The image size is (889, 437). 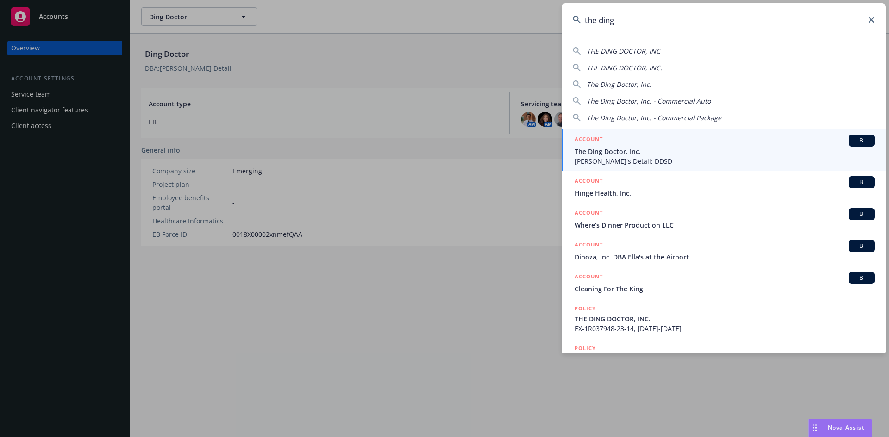 I want to click on span: THE DING DOCTOR, INC, so click(x=623, y=51).